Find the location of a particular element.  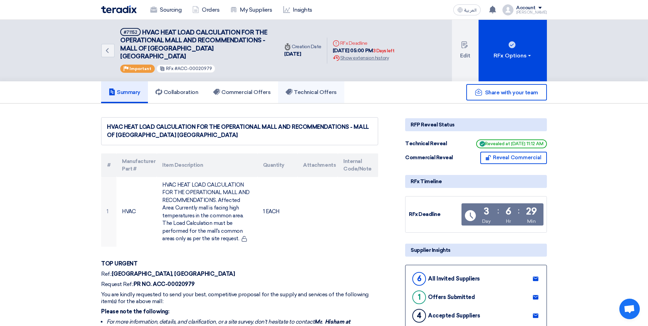

a: Commercial Offers is located at coordinates (242, 92).